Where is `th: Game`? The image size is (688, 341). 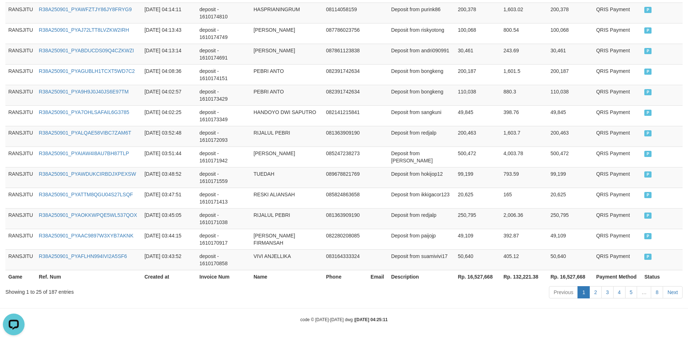 th: Game is located at coordinates (21, 277).